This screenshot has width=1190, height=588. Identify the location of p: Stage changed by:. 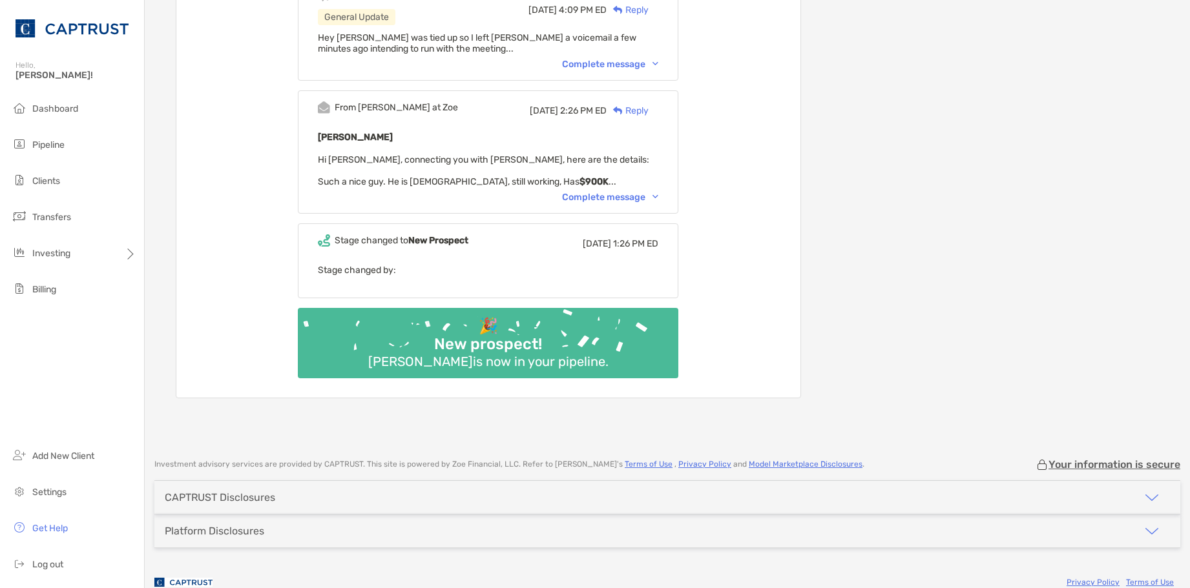
(488, 270).